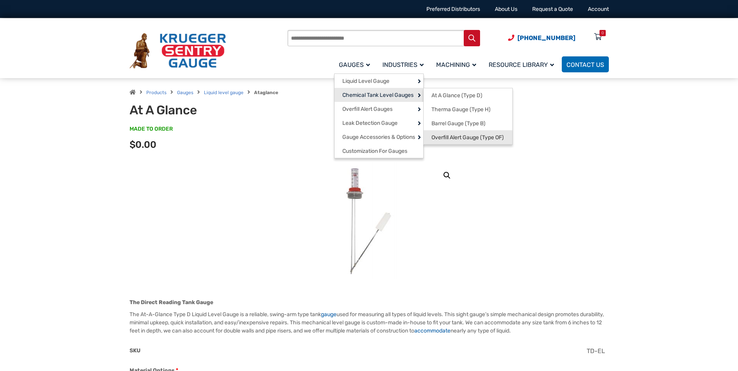 The height and width of the screenshot is (371, 738). What do you see at coordinates (156, 93) in the screenshot?
I see `a: Products` at bounding box center [156, 93].